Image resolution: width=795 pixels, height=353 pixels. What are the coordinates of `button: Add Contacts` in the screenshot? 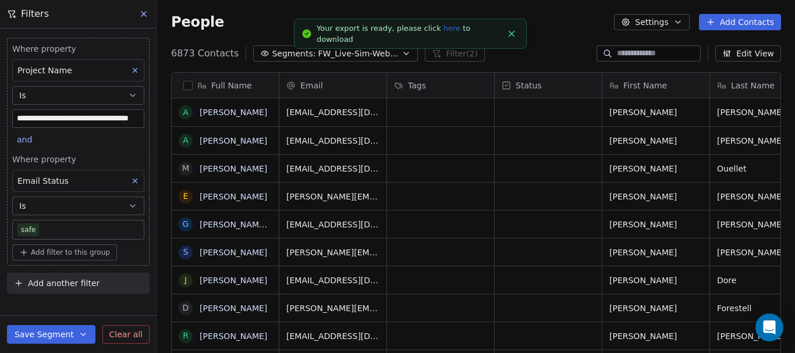 It's located at (739, 22).